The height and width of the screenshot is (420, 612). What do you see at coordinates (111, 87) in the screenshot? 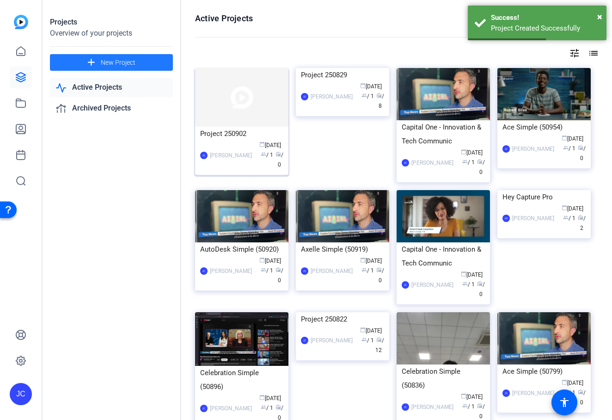
I see `a: Active Projects` at bounding box center [111, 87].